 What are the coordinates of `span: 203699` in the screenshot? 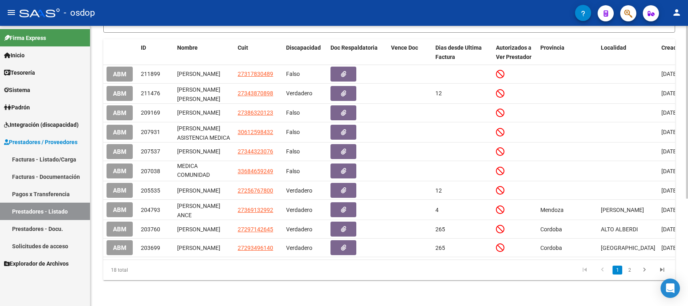 It's located at (150, 248).